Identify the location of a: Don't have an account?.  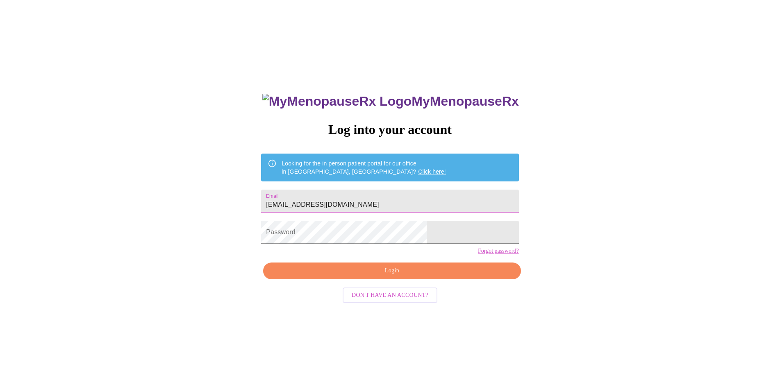
(390, 294).